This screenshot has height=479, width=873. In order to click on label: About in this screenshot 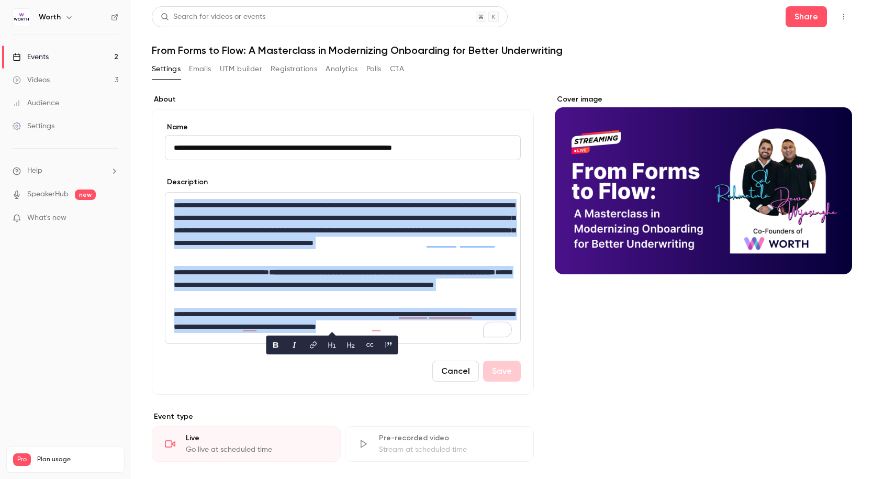, I will do `click(343, 99)`.